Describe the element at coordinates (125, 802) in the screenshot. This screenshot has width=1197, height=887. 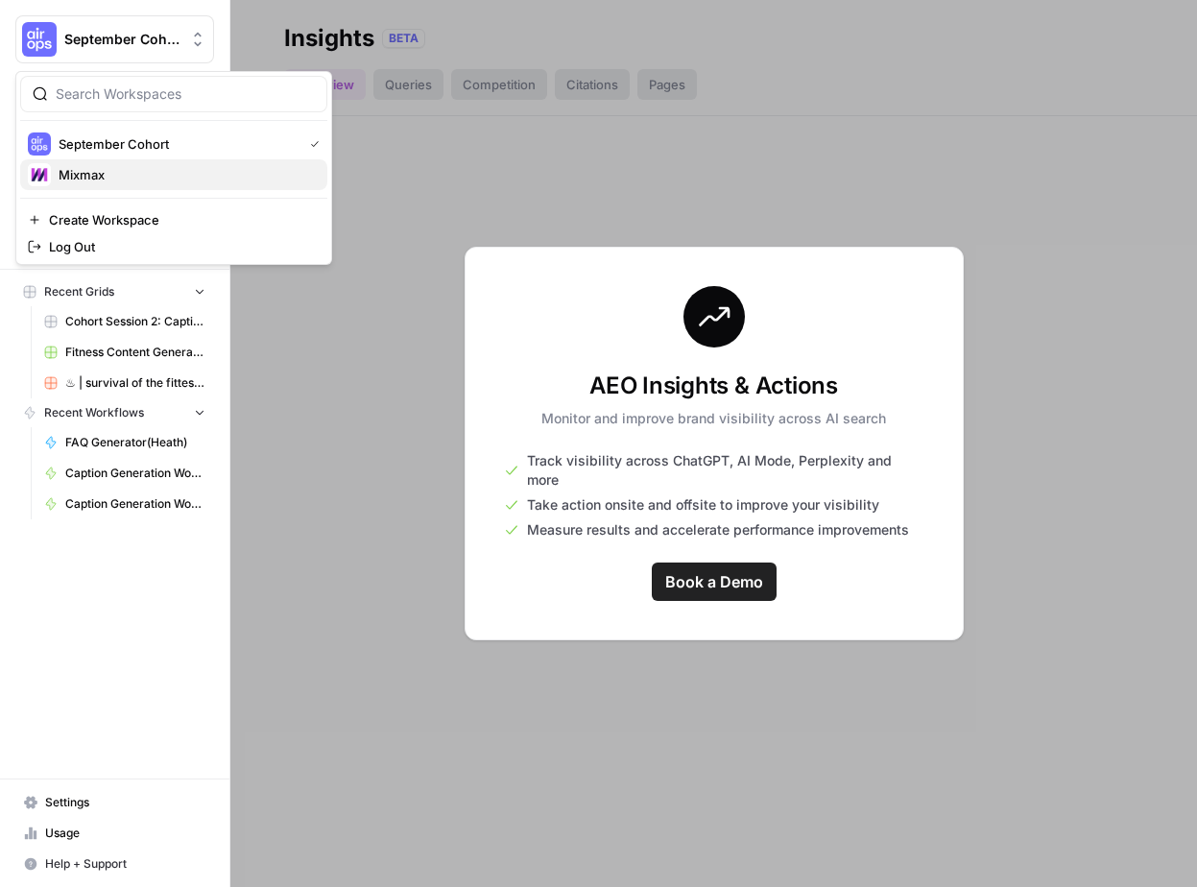
I see `span: Settings` at that location.